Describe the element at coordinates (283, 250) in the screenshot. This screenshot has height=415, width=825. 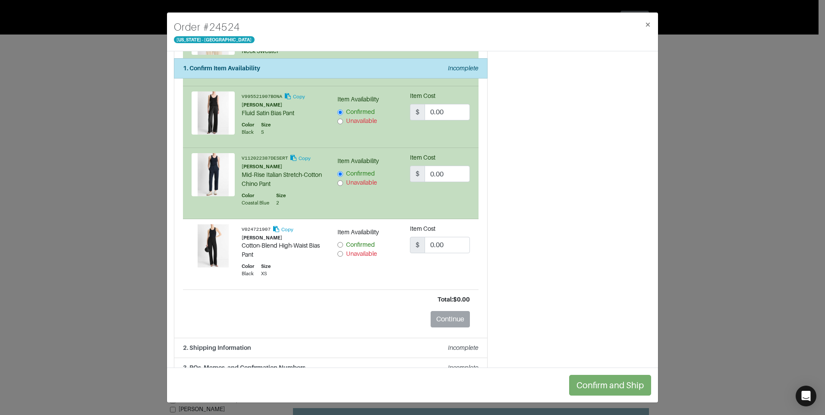
I see `div: Cotton-Blend High-Waist Bias Pant` at that location.